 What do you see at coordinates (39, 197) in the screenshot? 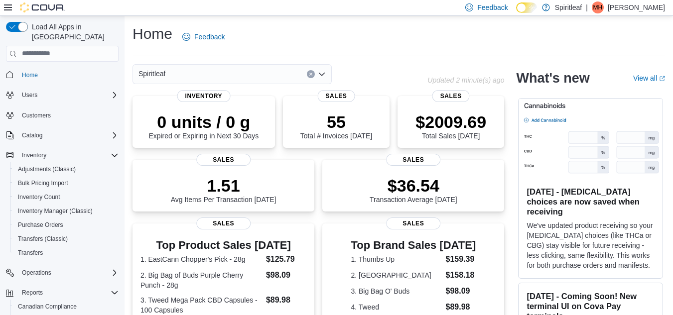
I see `a: Inventory Count` at bounding box center [39, 197].